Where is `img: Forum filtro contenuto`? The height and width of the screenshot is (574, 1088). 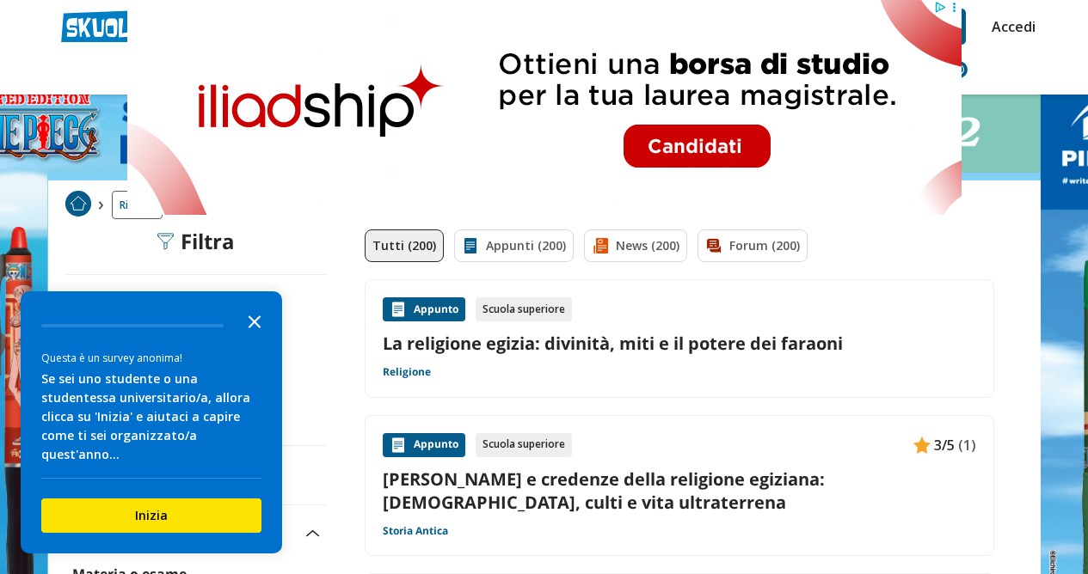 img: Forum filtro contenuto is located at coordinates (714, 246).